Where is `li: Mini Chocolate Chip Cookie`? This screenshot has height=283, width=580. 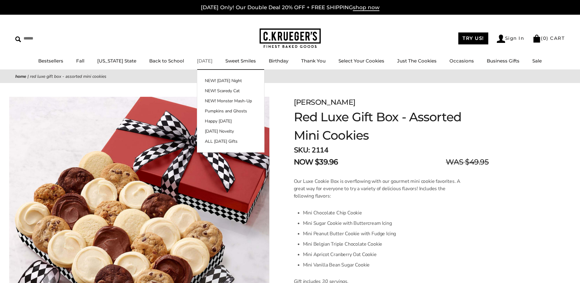
li: Mini Chocolate Chip Cookie is located at coordinates (382, 213).